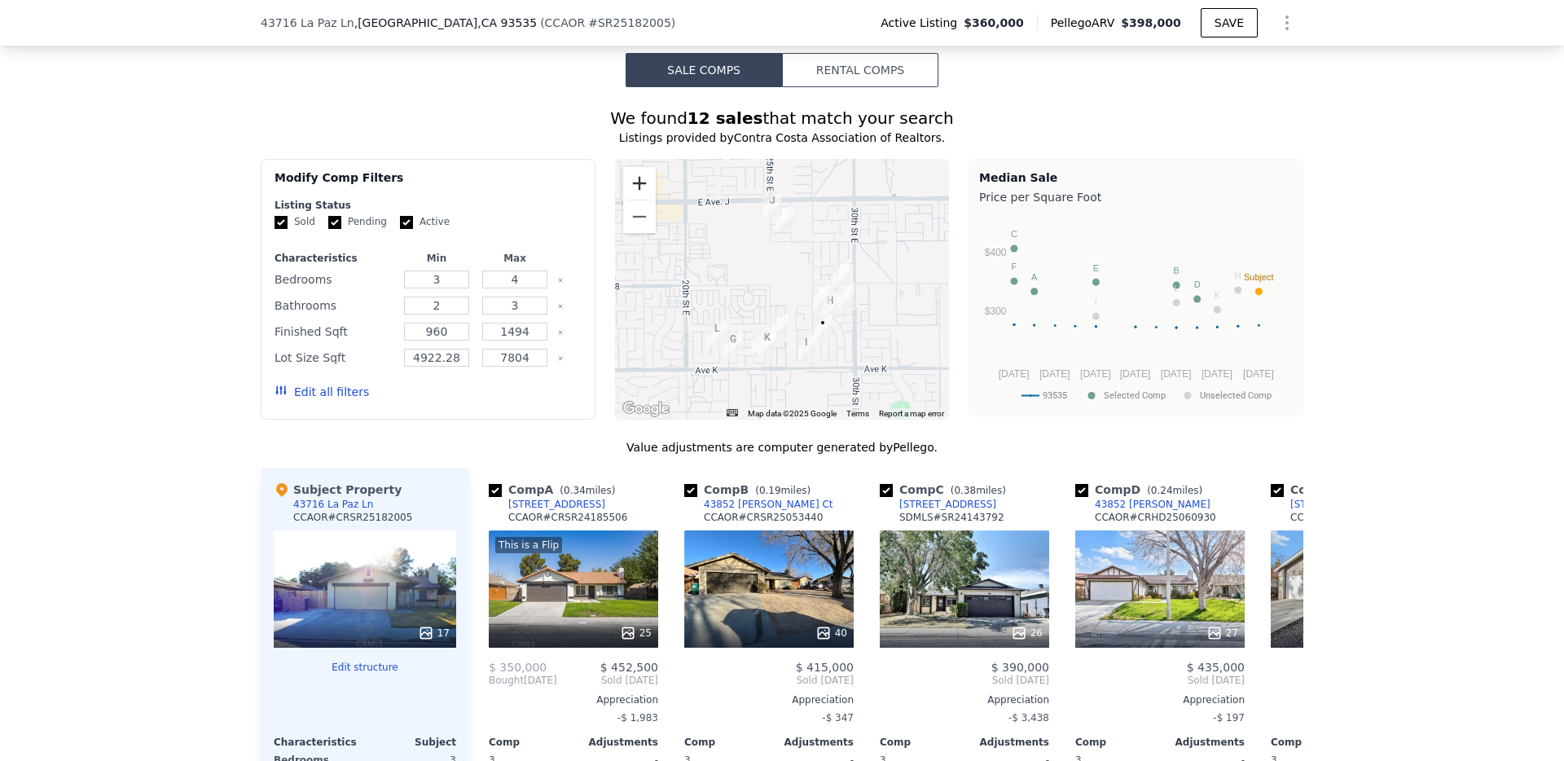 This screenshot has width=1564, height=761. What do you see at coordinates (995, 311) in the screenshot?
I see `text: $300` at bounding box center [995, 311].